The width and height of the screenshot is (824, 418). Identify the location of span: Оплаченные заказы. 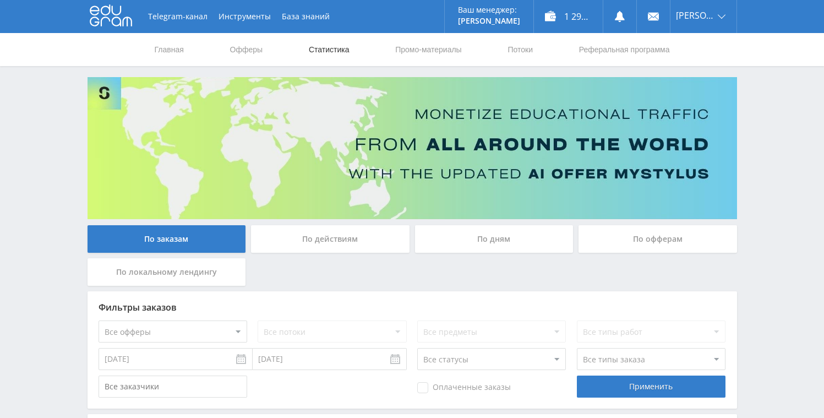
(464, 387).